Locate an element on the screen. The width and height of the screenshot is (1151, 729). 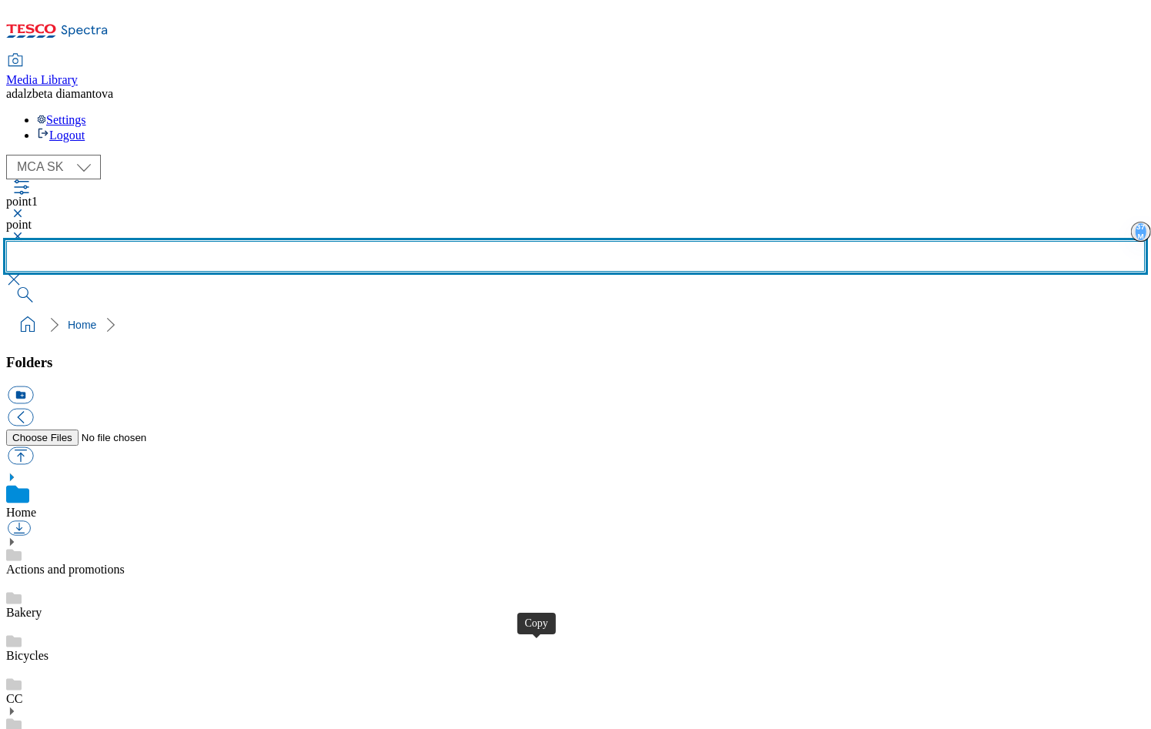
a: Settings is located at coordinates (62, 119).